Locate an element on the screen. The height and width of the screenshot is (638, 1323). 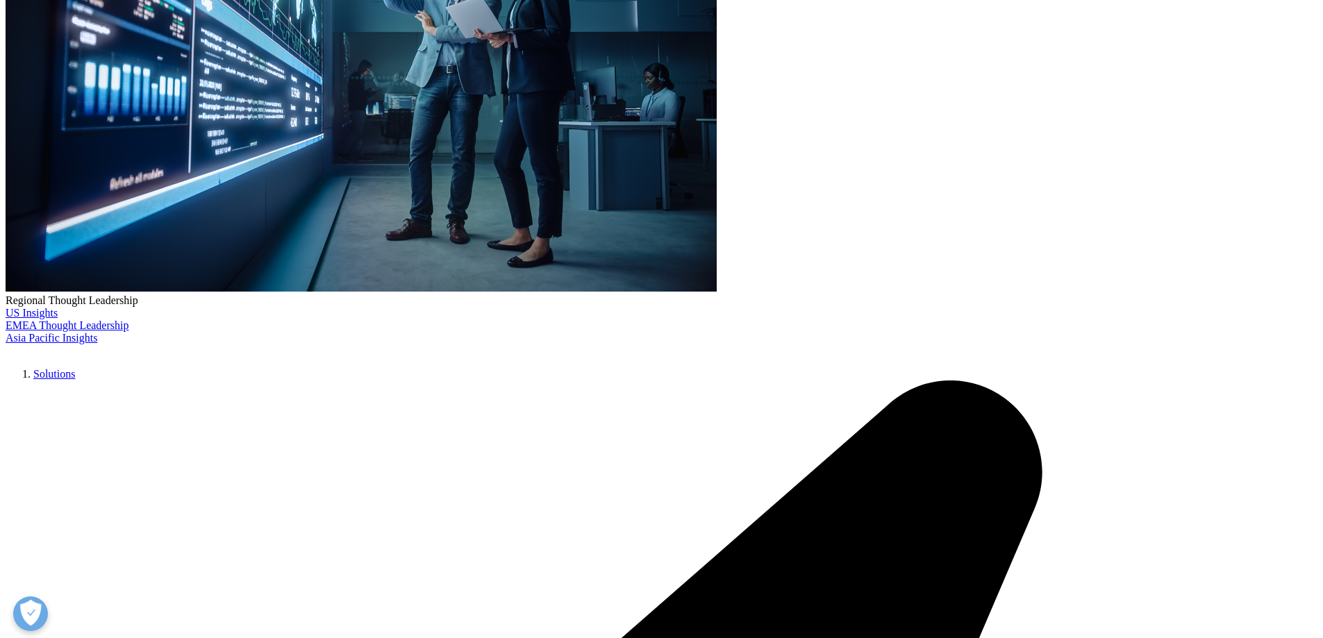
a: Asia Pacific Insights is located at coordinates (51, 338).